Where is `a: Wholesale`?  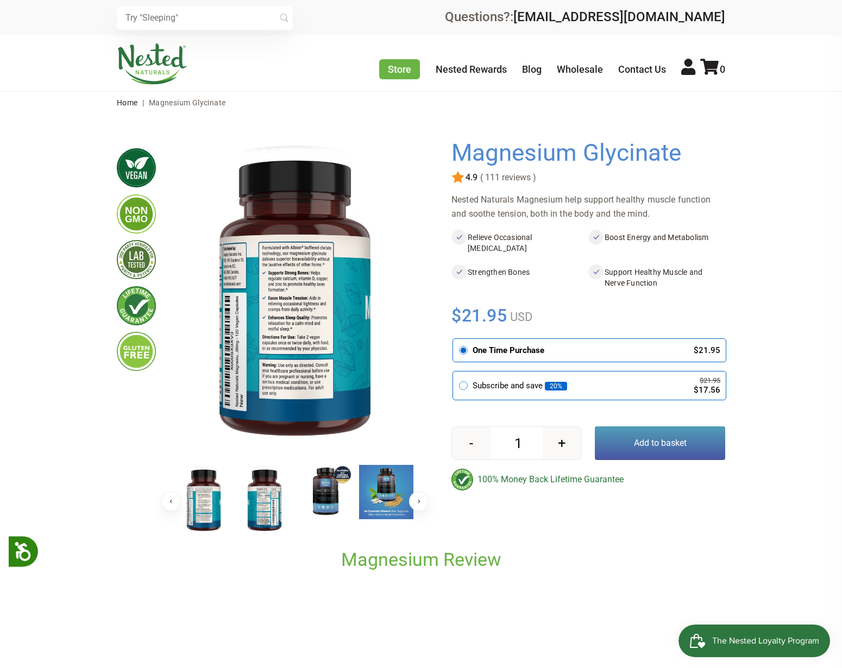
a: Wholesale is located at coordinates (579, 69).